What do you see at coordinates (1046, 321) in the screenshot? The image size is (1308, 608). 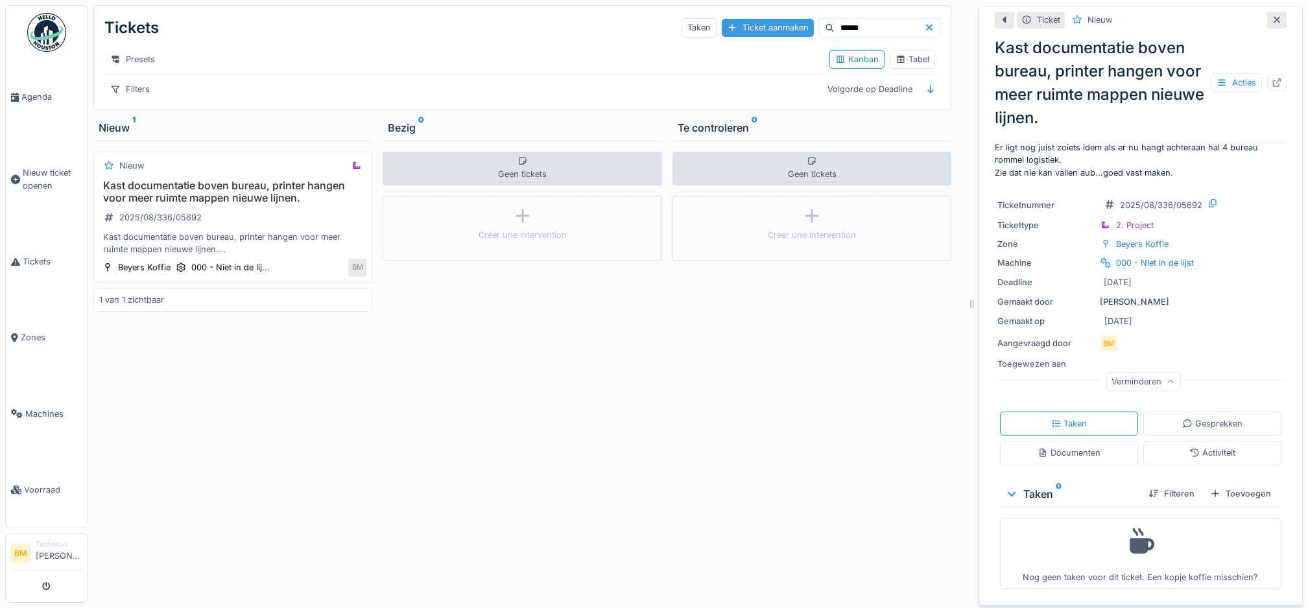 I see `div: Gemaakt op` at bounding box center [1046, 321].